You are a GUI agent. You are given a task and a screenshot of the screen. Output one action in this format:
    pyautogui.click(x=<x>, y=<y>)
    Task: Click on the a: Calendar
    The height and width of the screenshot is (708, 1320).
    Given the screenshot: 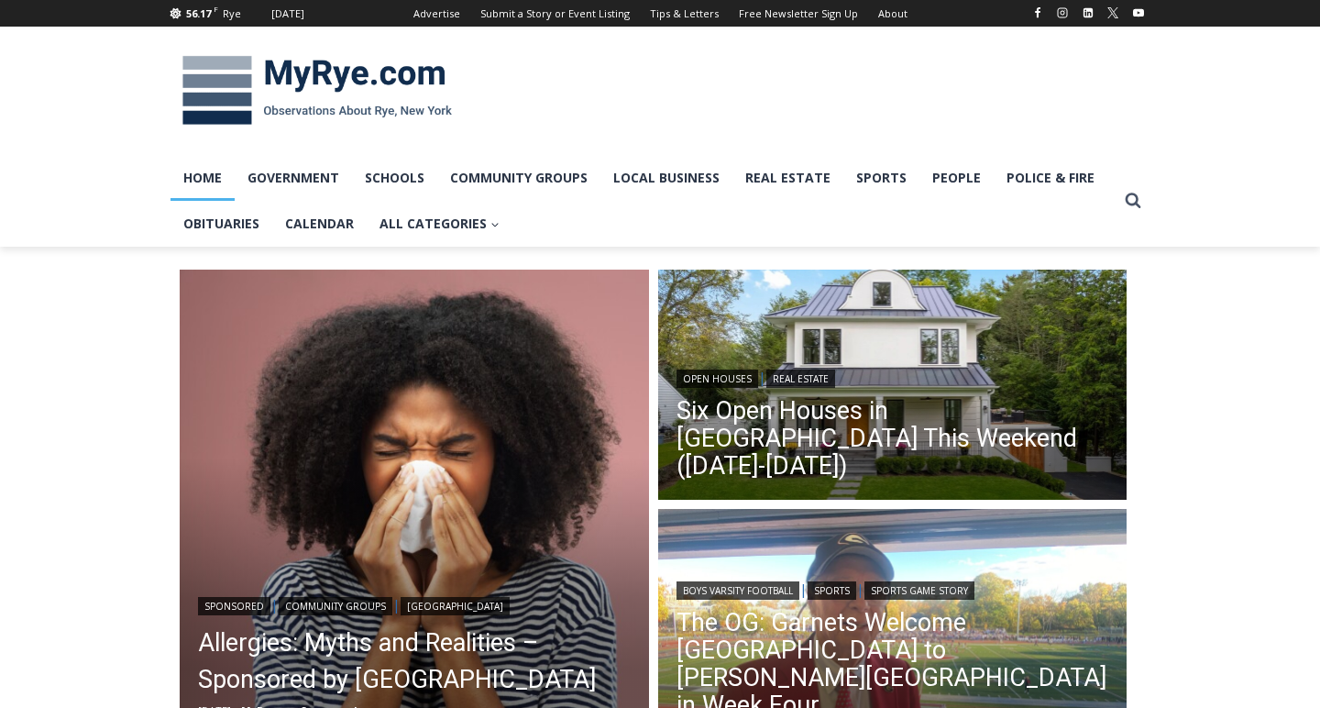 What is the action you would take?
    pyautogui.click(x=319, y=224)
    